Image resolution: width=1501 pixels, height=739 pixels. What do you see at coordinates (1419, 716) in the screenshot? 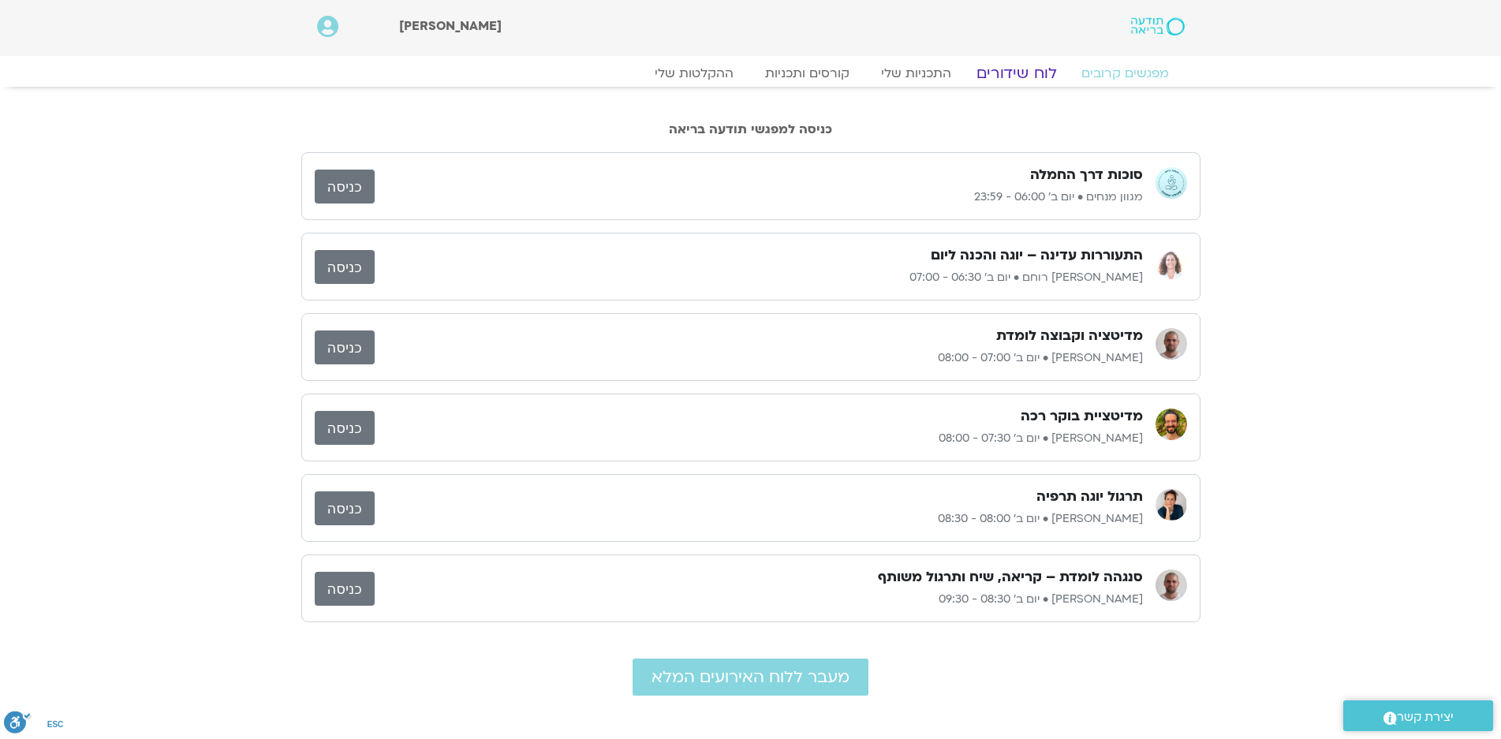
I see `a: יצירת קשר` at bounding box center [1419, 716].